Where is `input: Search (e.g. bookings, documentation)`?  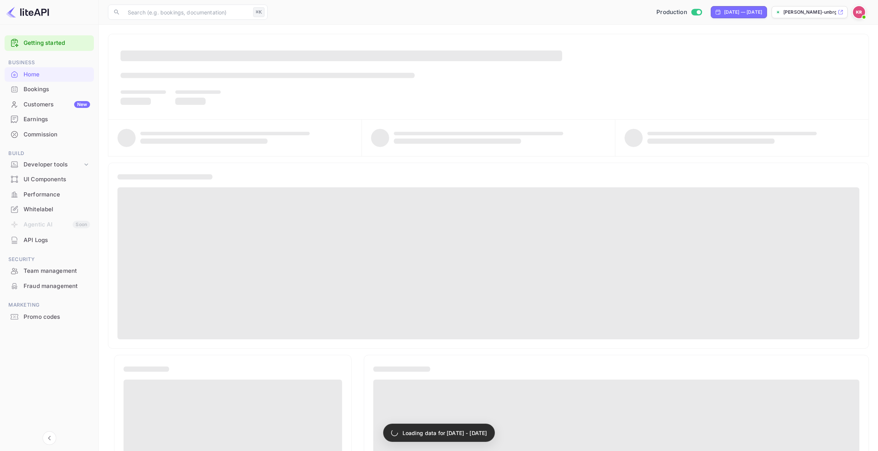
input: Search (e.g. bookings, documentation) is located at coordinates (187, 12).